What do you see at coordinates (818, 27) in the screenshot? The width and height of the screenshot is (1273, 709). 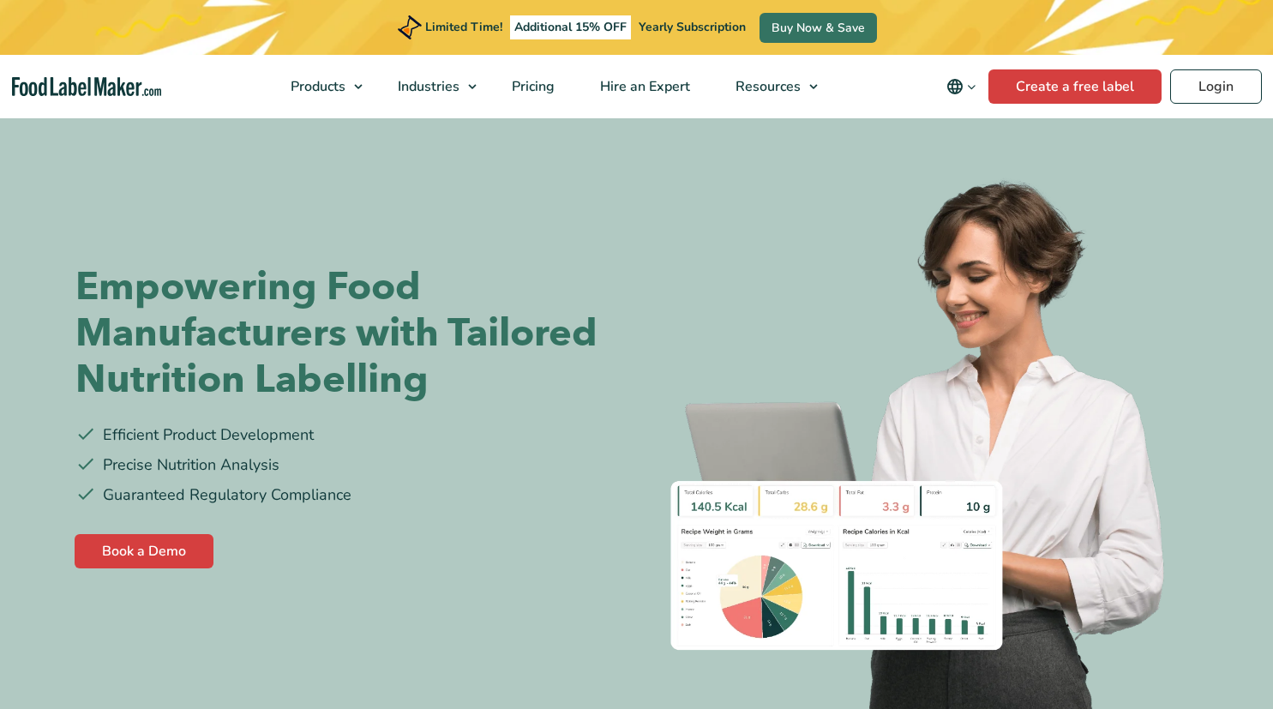 I see `a: Buy Now & Save` at bounding box center [818, 27].